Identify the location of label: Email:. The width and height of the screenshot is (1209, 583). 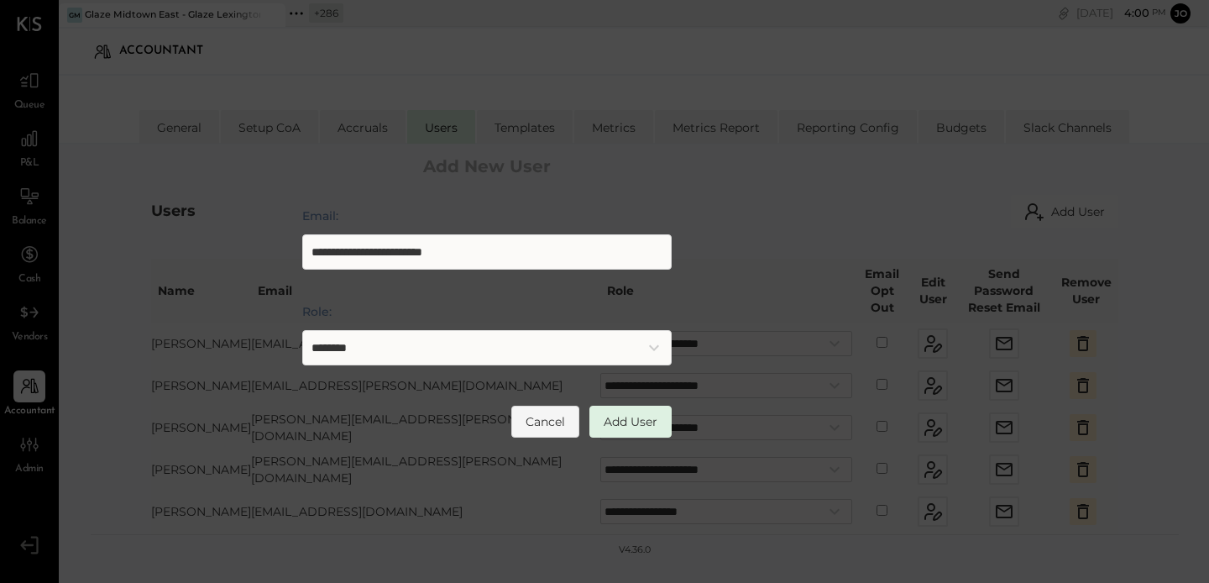
(487, 216).